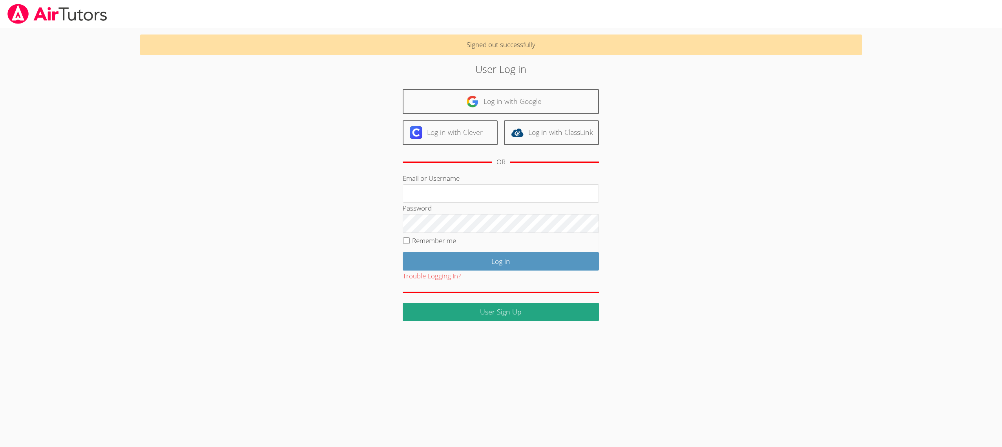  I want to click on a: Log in with ClassLink, so click(551, 133).